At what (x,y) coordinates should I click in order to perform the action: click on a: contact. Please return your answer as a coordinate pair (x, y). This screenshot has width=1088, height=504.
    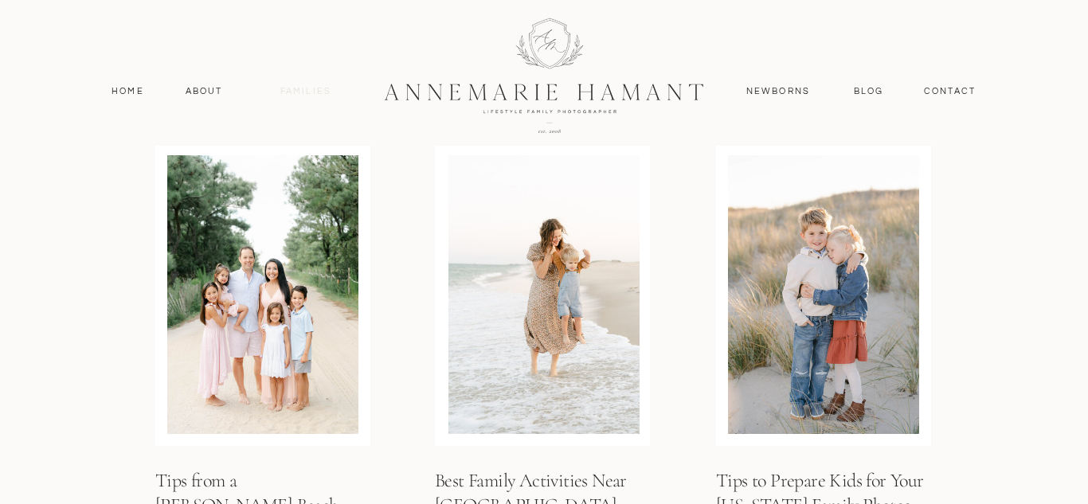
    Looking at the image, I should click on (949, 92).